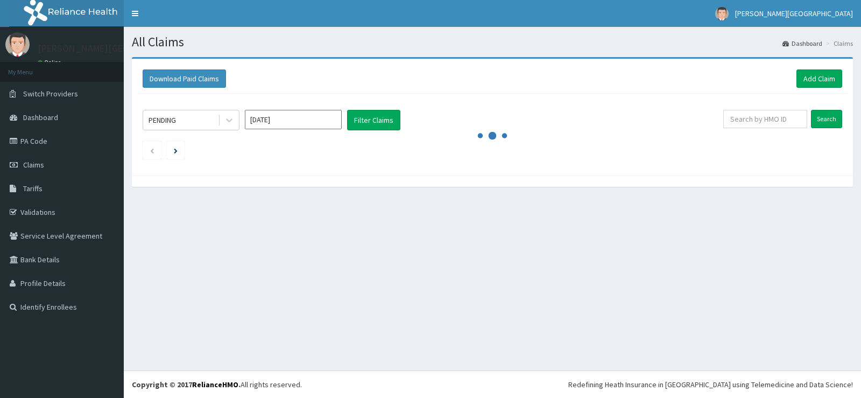 The width and height of the screenshot is (861, 398). What do you see at coordinates (493, 42) in the screenshot?
I see `h1: All Claims` at bounding box center [493, 42].